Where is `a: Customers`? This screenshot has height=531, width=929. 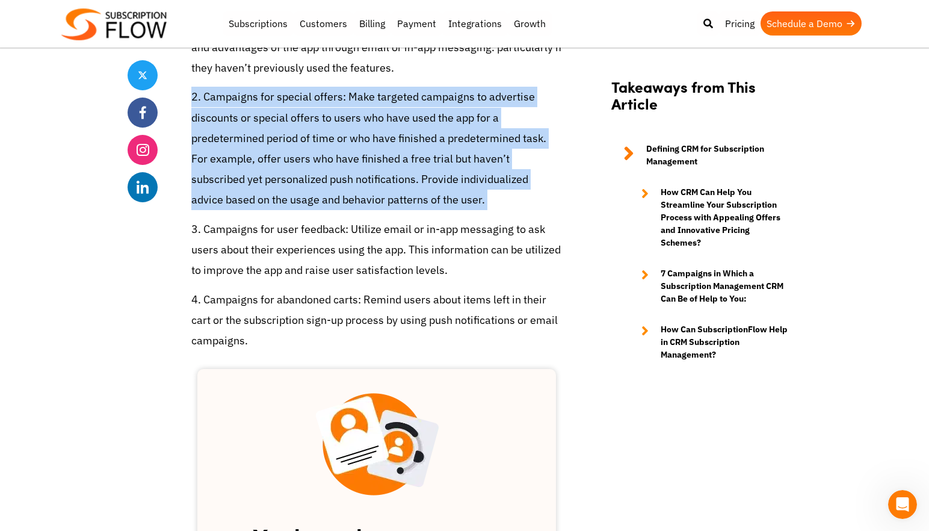 a: Customers is located at coordinates (323, 23).